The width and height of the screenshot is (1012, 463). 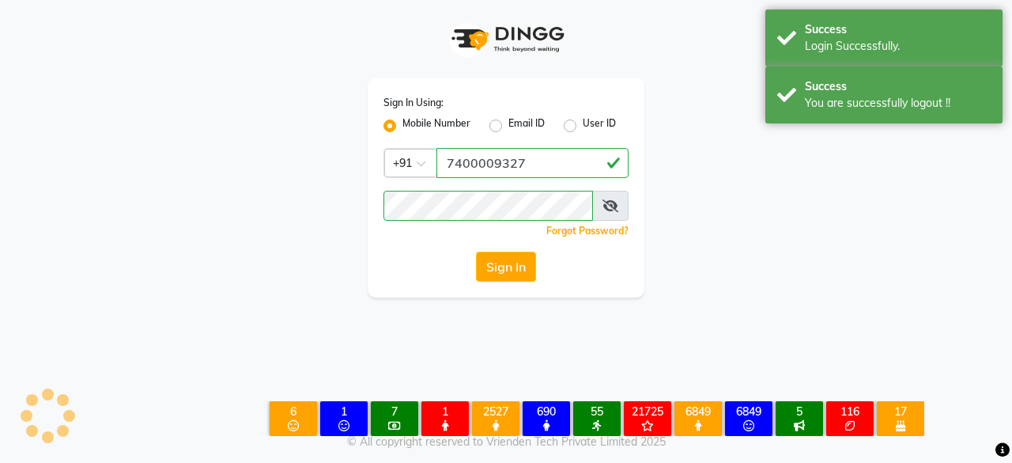 What do you see at coordinates (648, 411) in the screenshot?
I see `div: 21725` at bounding box center [648, 411].